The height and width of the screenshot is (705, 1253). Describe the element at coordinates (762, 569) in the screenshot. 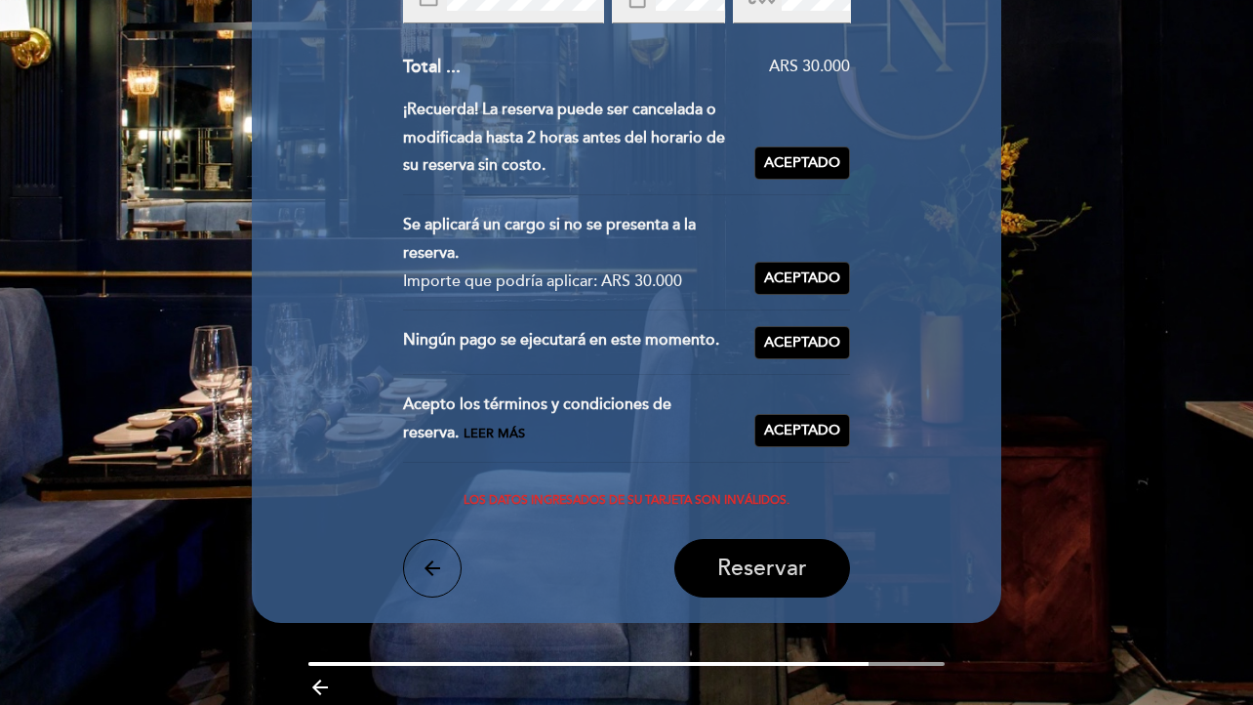

I see `span: Reservar` at that location.